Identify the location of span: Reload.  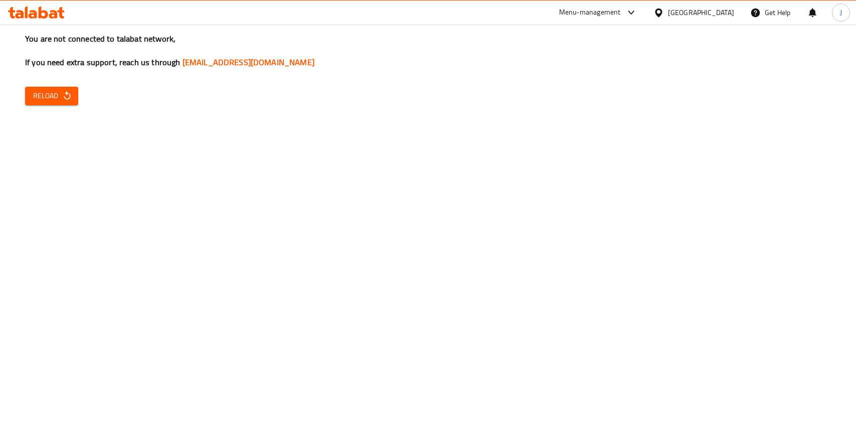
(52, 96).